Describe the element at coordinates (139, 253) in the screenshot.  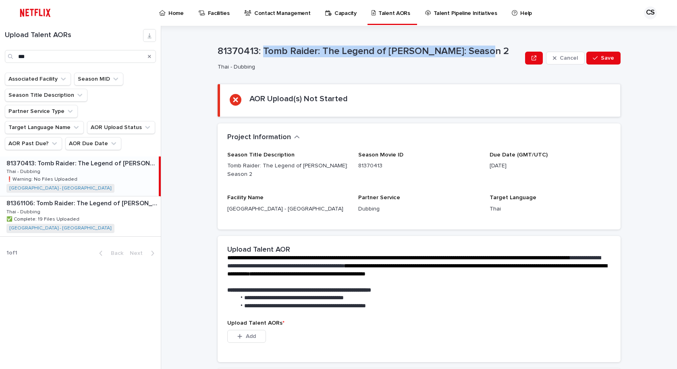
I see `span: Next` at that location.